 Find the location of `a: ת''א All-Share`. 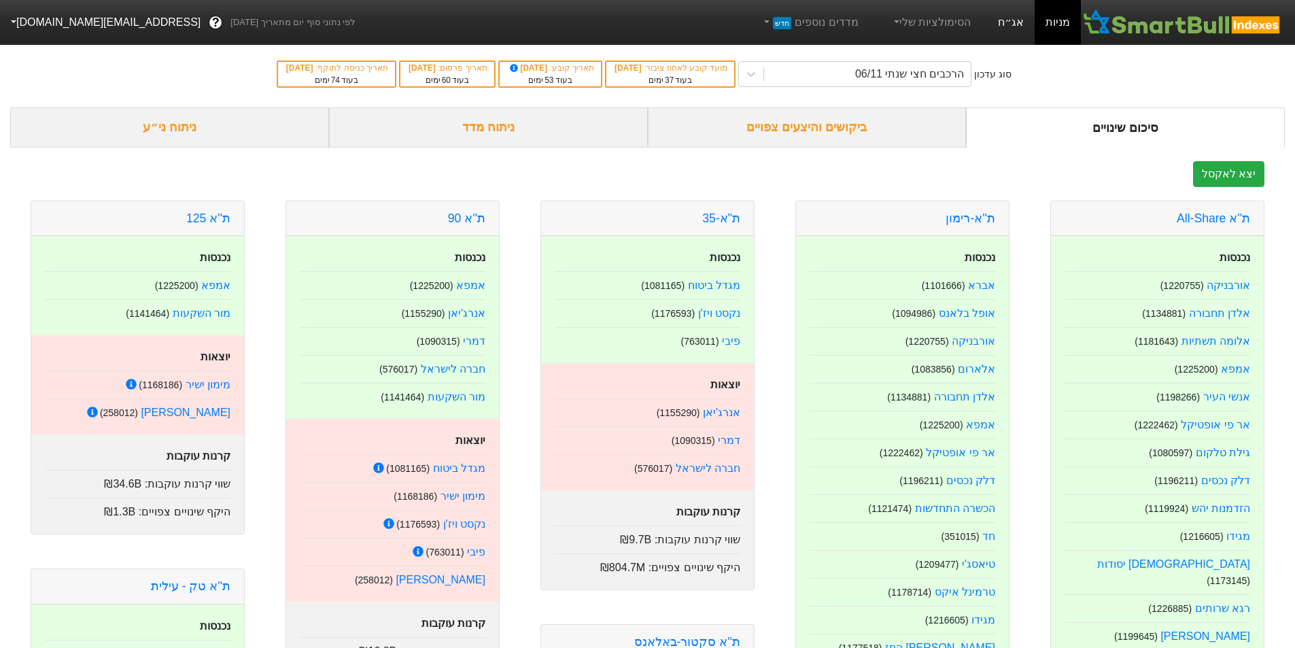

a: ת''א All-Share is located at coordinates (1214, 218).